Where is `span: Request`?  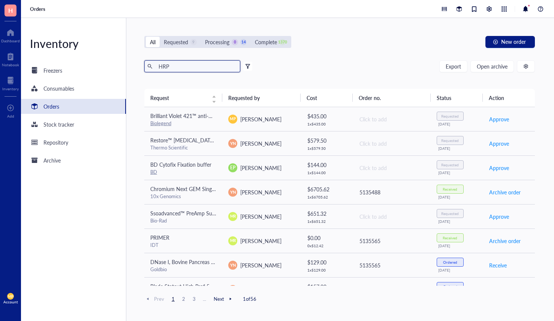
span: Request is located at coordinates (179, 98).